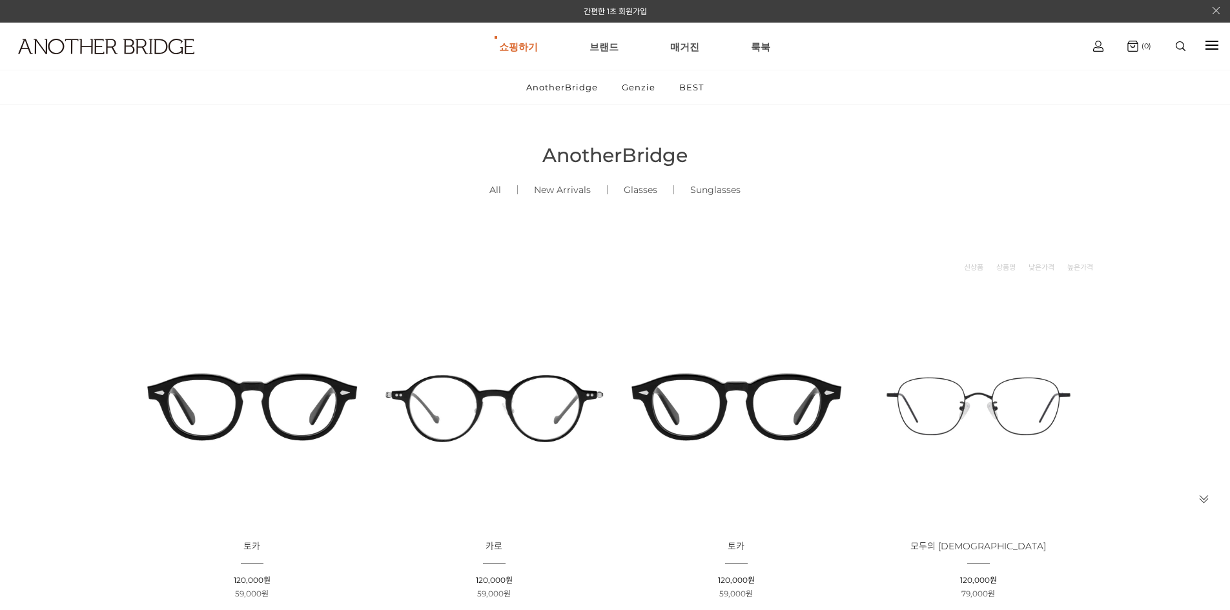  What do you see at coordinates (99, 62) in the screenshot?
I see `a: logo` at bounding box center [99, 62].